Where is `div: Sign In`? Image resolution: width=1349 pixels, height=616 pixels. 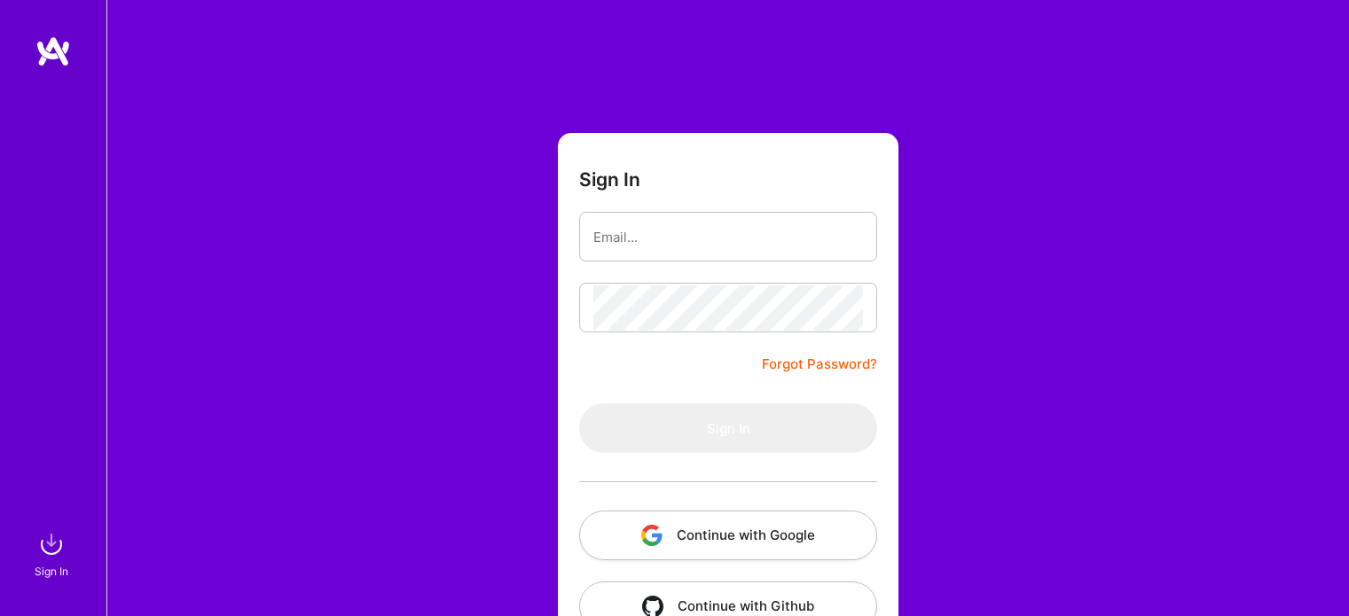 div: Sign In is located at coordinates (51, 571).